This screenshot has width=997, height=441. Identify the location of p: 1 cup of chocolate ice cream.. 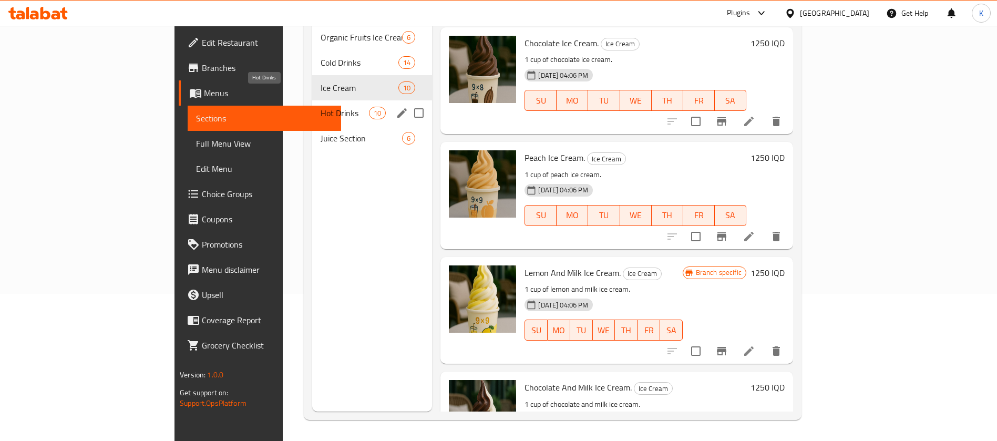
(635, 59).